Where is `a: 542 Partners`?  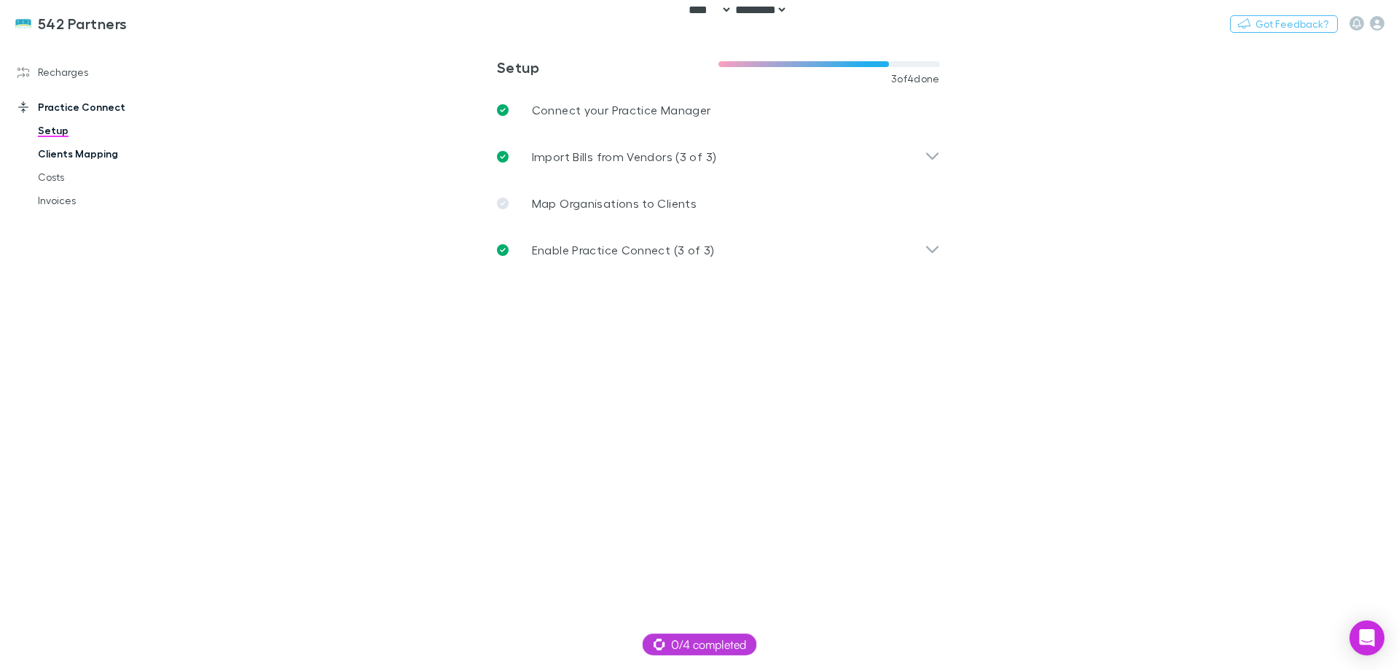 a: 542 Partners is located at coordinates (71, 23).